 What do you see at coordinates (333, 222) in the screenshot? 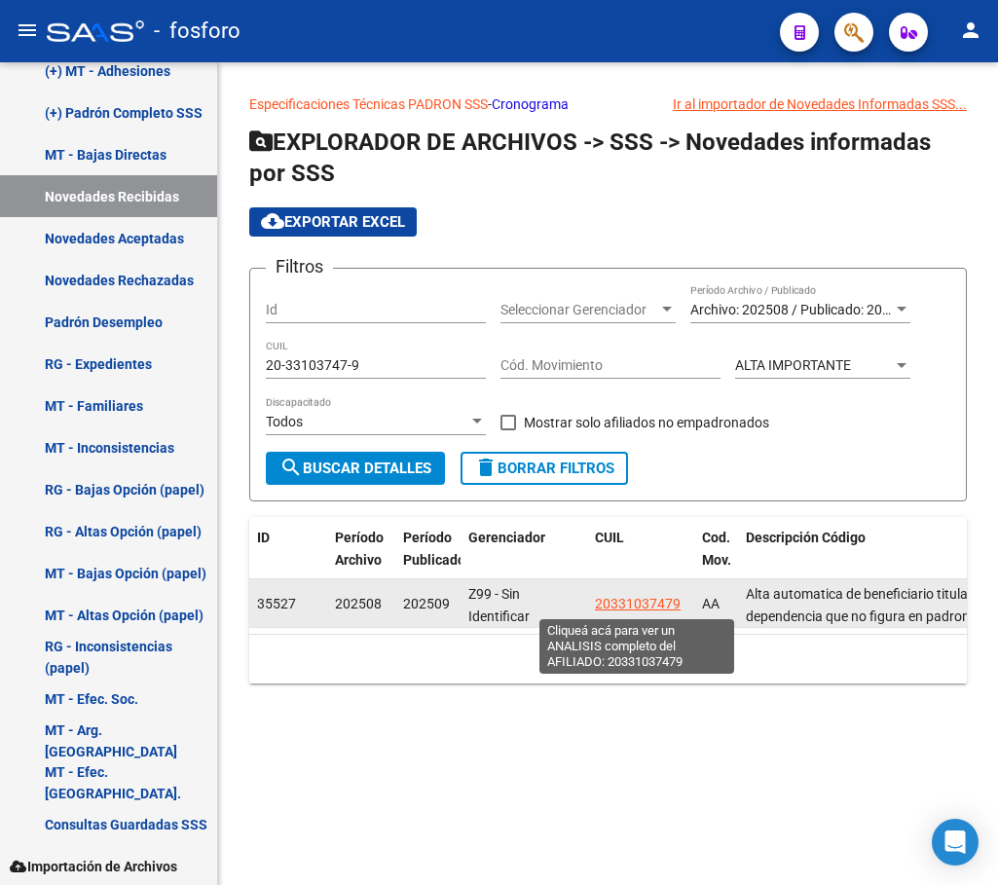
I see `button: Exportar EXCEL` at bounding box center [333, 222].